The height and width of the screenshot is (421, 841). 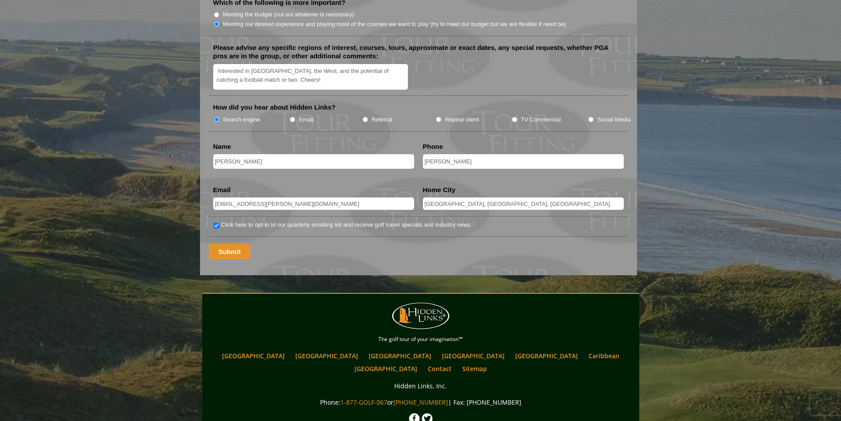 What do you see at coordinates (275, 107) in the screenshot?
I see `label: How did you hear about Hidden Links?` at bounding box center [275, 107].